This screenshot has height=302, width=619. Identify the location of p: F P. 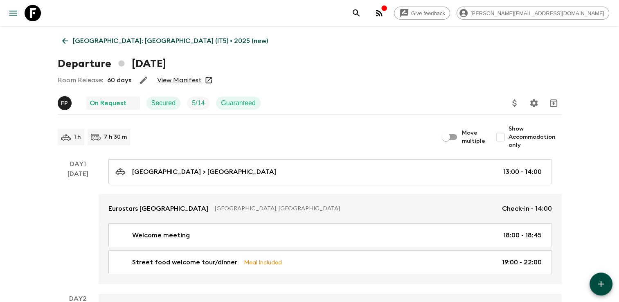
(64, 103).